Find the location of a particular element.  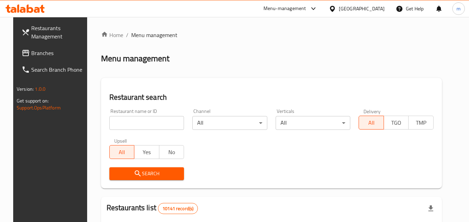

a: Branches is located at coordinates (54, 53).